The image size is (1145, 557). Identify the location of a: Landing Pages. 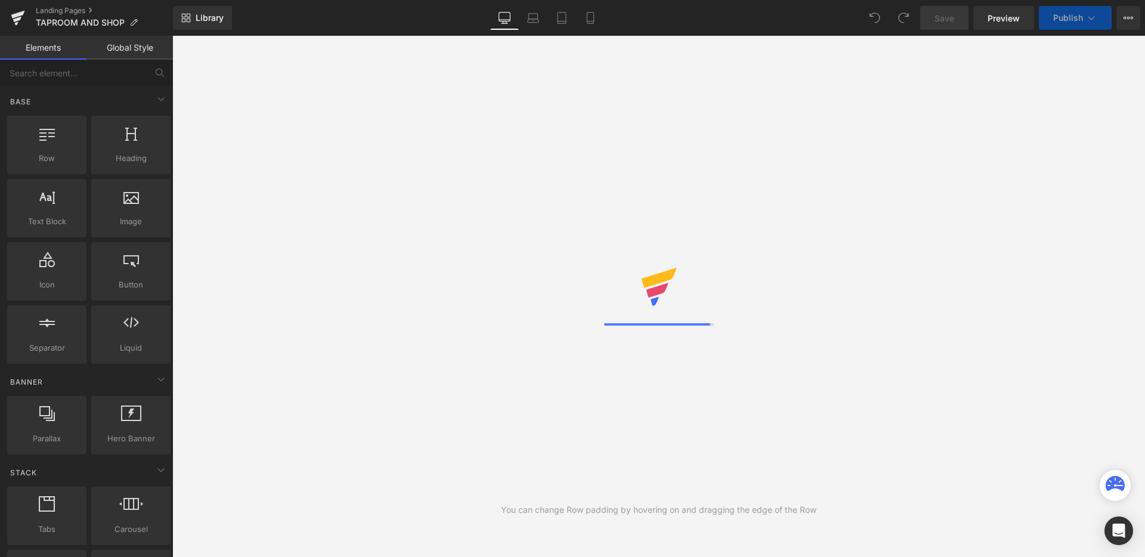
(104, 11).